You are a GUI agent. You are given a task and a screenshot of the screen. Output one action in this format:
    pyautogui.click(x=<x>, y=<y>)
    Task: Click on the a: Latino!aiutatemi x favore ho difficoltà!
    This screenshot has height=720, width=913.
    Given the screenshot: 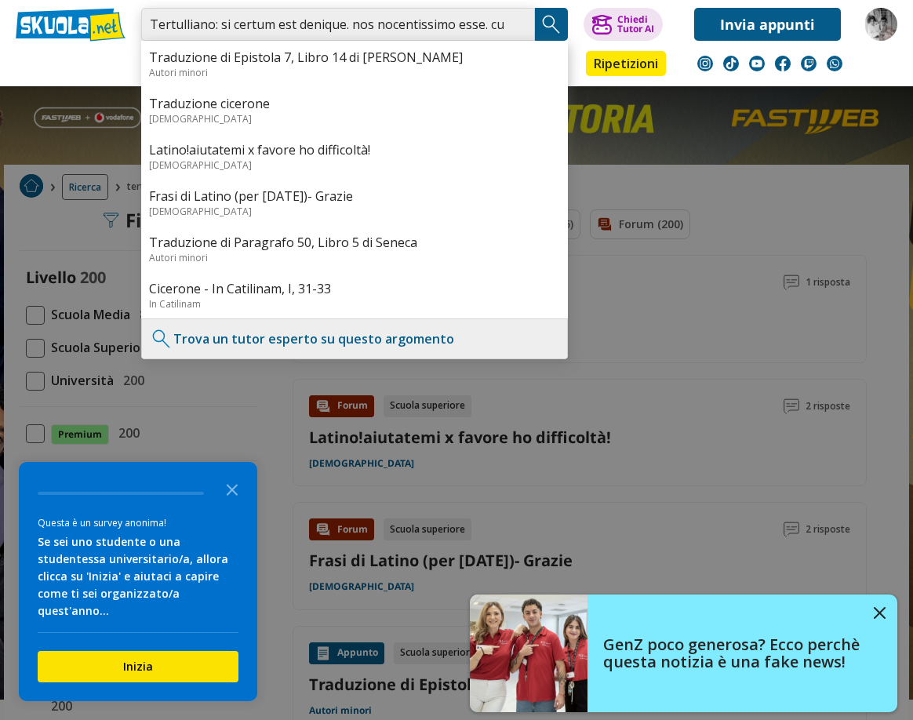 What is the action you would take?
    pyautogui.click(x=354, y=150)
    